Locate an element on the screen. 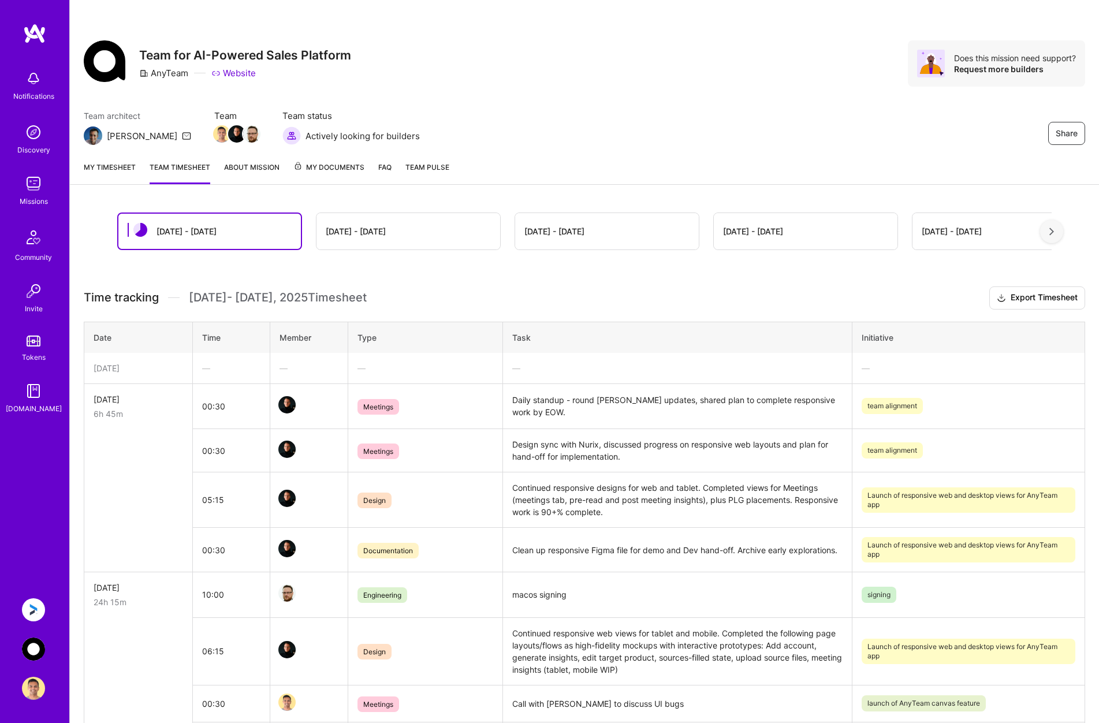 Image resolution: width=1099 pixels, height=723 pixels. h3: Team for AI-Powered Sales Platform is located at coordinates (245, 55).